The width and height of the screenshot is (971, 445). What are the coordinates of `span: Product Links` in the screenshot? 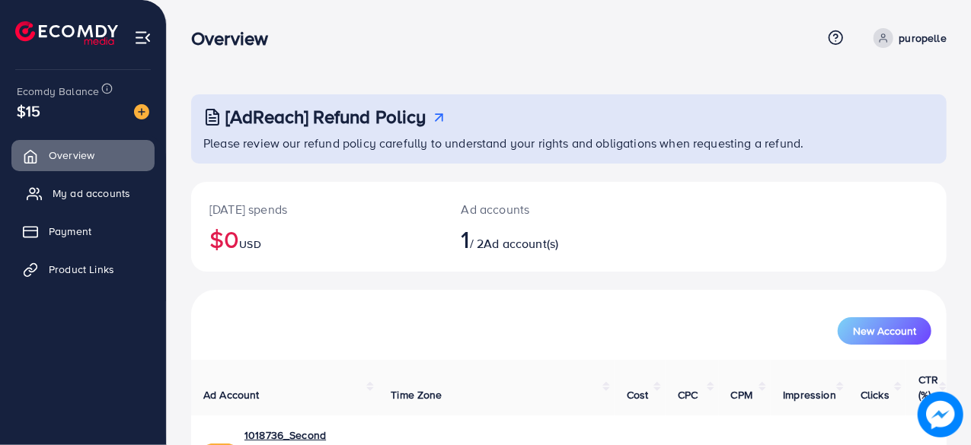 It's located at (81, 270).